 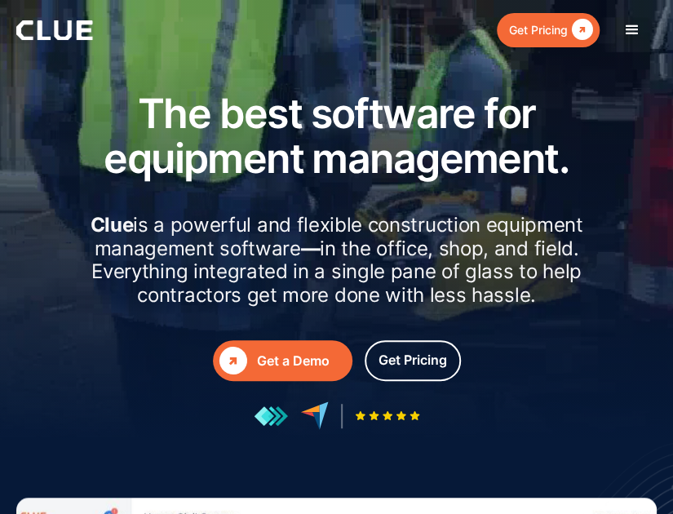 I want to click on h1: The best software for equipment management., so click(x=337, y=136).